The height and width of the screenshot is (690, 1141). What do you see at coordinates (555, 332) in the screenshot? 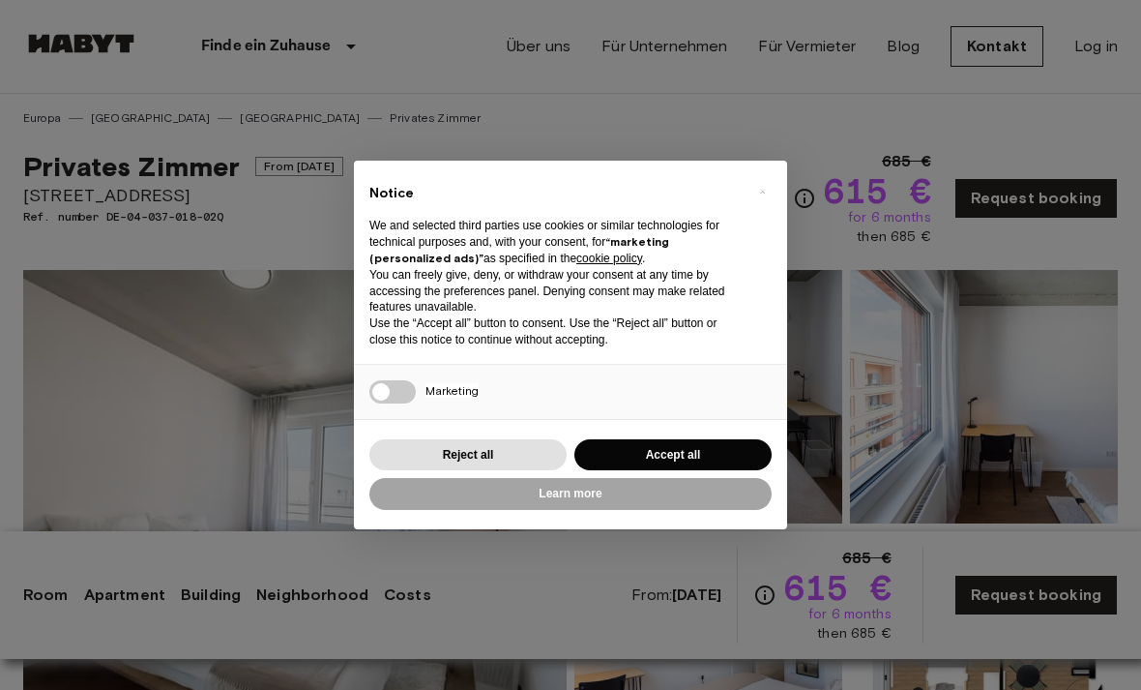
I see `p: Use the “Accept all” button to consent. Use the “Reject all” button or close this notice to conti...` at bounding box center [555, 332].